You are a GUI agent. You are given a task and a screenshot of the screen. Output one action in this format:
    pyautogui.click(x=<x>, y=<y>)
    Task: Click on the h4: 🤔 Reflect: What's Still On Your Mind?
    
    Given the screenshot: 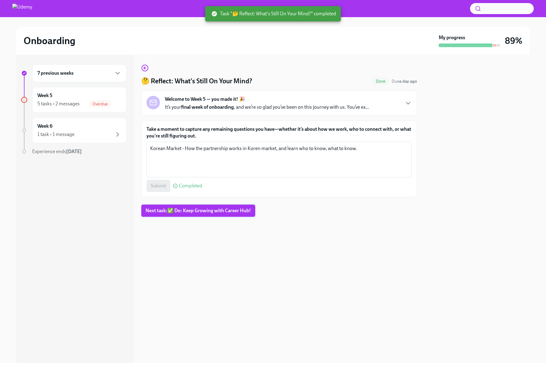 What is the action you would take?
    pyautogui.click(x=197, y=81)
    